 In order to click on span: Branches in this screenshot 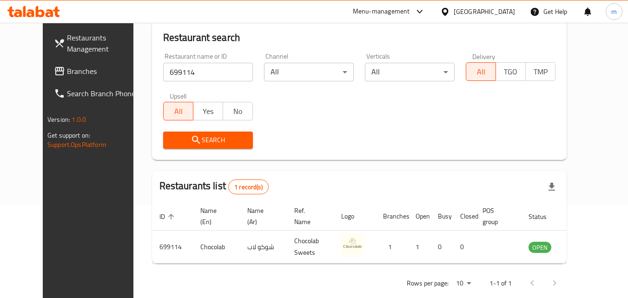, I will do `click(104, 71)`.